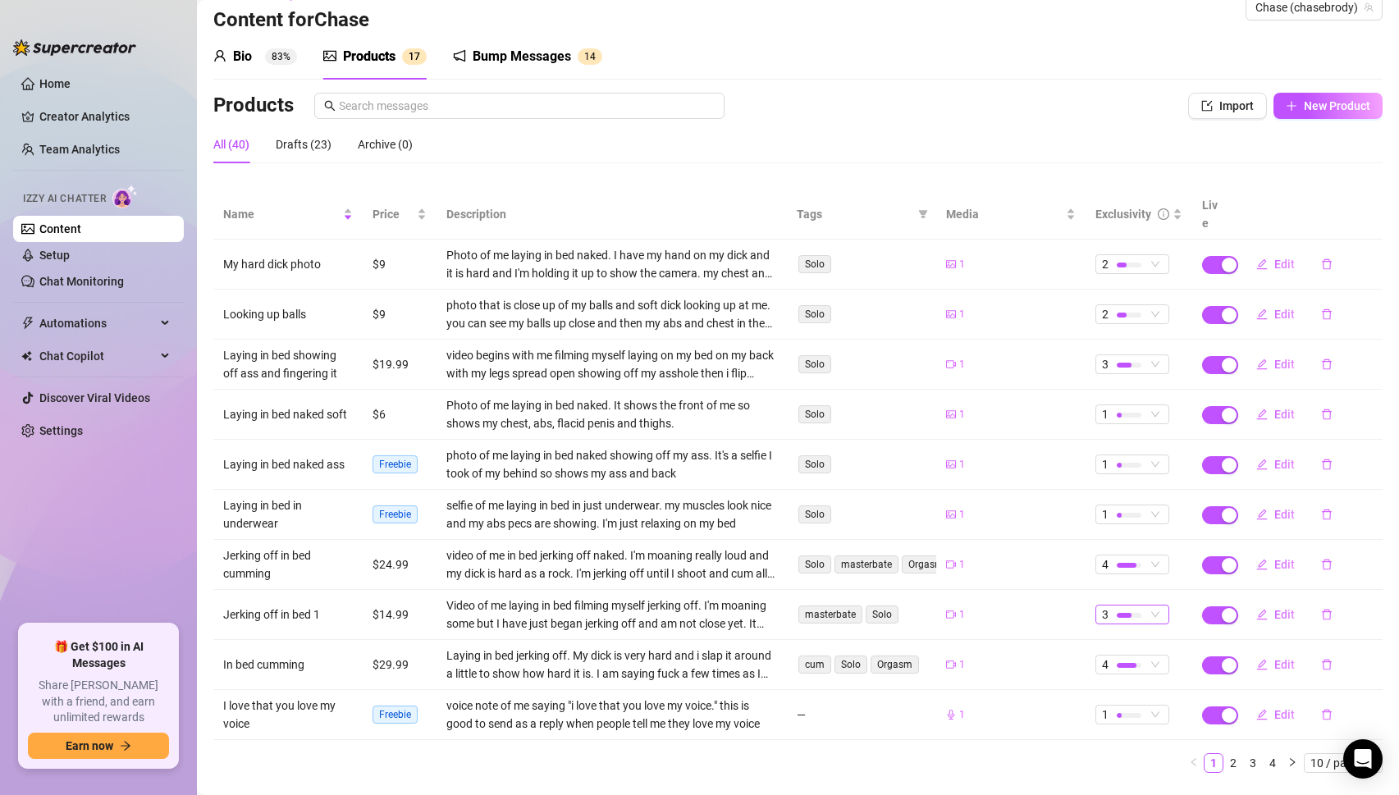 This screenshot has width=1399, height=795. I want to click on a: Team Analytics, so click(80, 149).